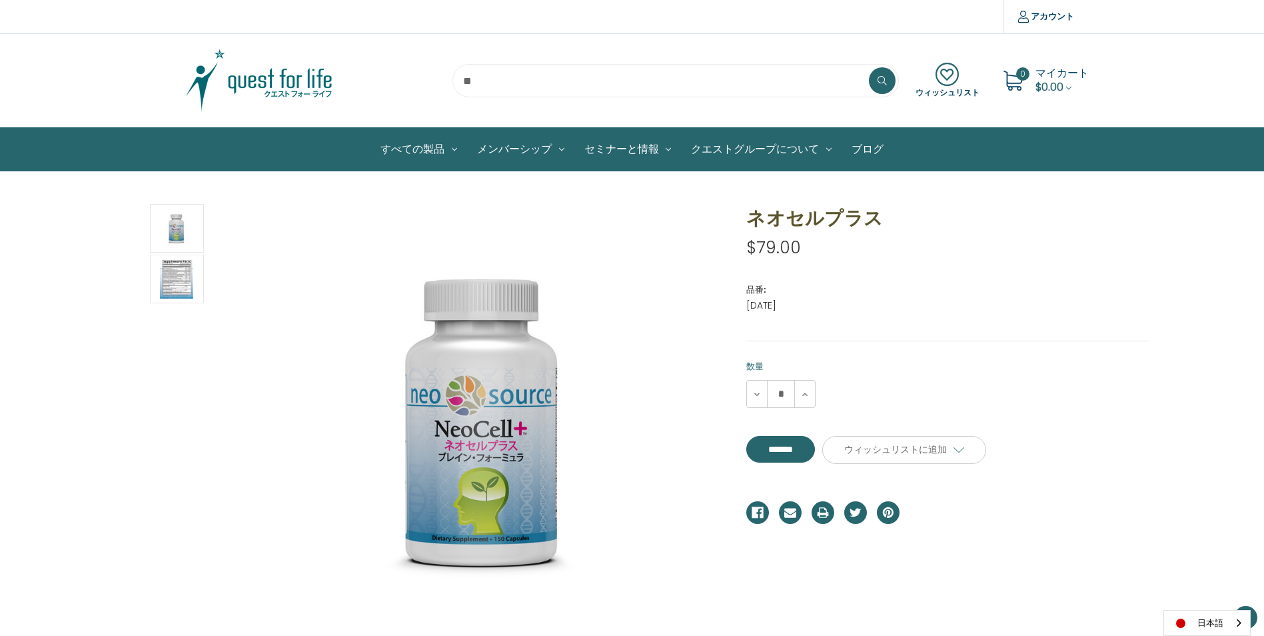 The width and height of the screenshot is (1264, 636). Describe the element at coordinates (948, 218) in the screenshot. I see `h1: ネオセルプラス` at that location.